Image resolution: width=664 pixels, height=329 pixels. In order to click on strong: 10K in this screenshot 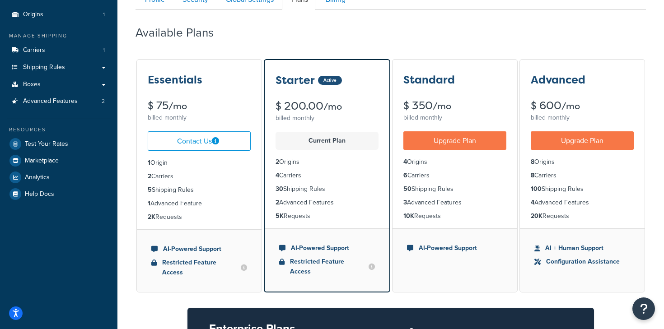, I will do `click(409, 216)`.